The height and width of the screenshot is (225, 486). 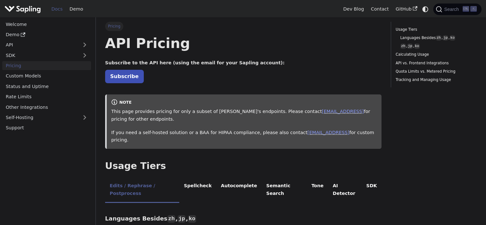 I want to click on a: Pricing, so click(x=47, y=66).